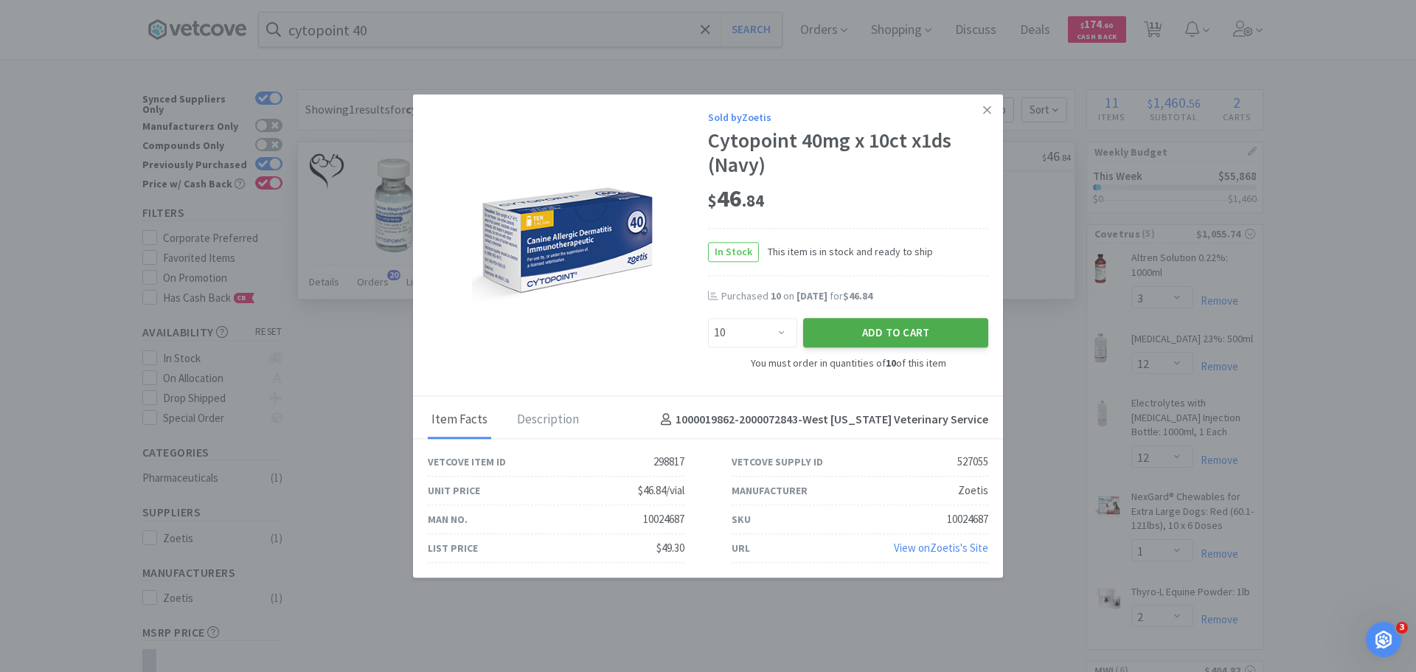 This screenshot has width=1416, height=672. Describe the element at coordinates (777, 462) in the screenshot. I see `div: Vetcove Supply ID` at that location.